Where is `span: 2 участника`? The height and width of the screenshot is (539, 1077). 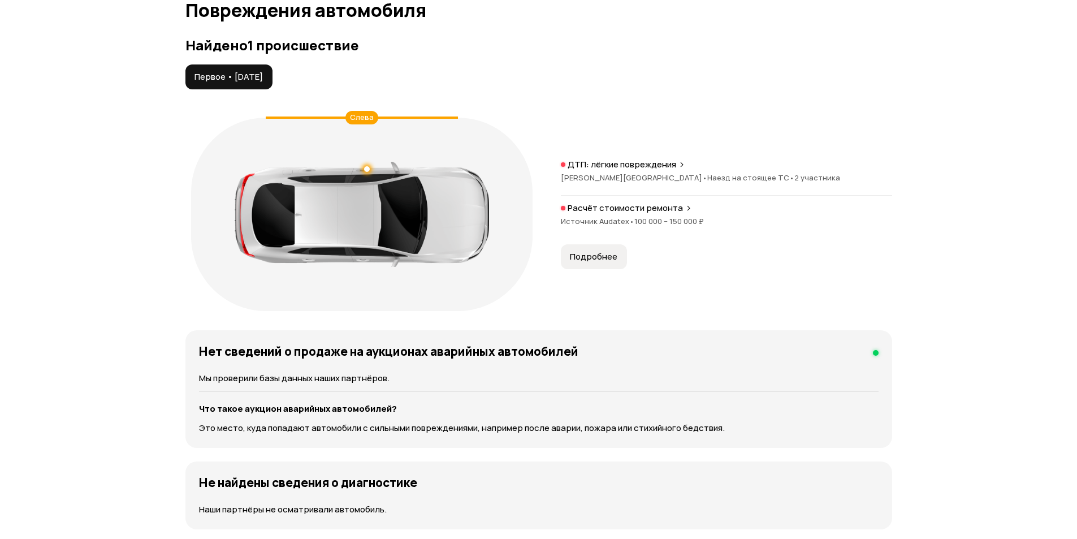 span: 2 участника is located at coordinates (817, 178).